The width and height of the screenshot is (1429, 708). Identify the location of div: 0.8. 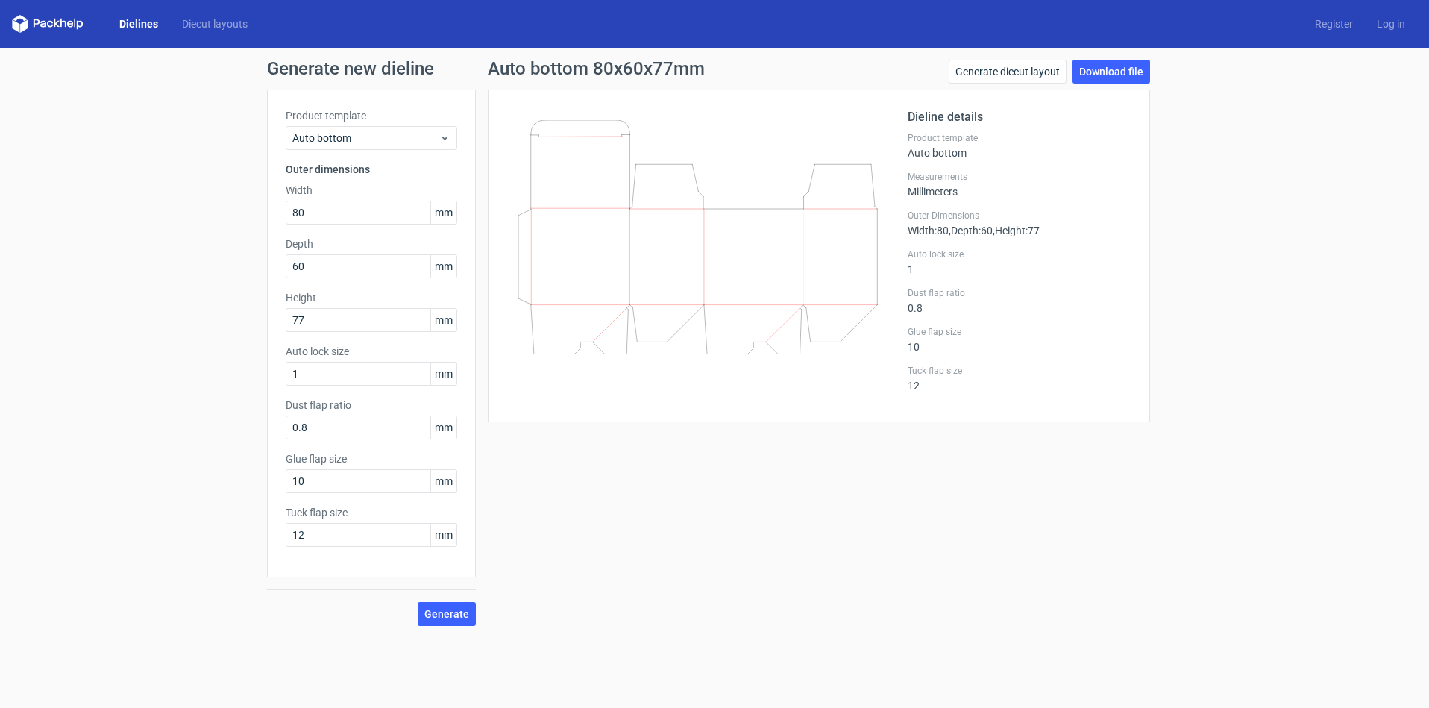
(1020, 301).